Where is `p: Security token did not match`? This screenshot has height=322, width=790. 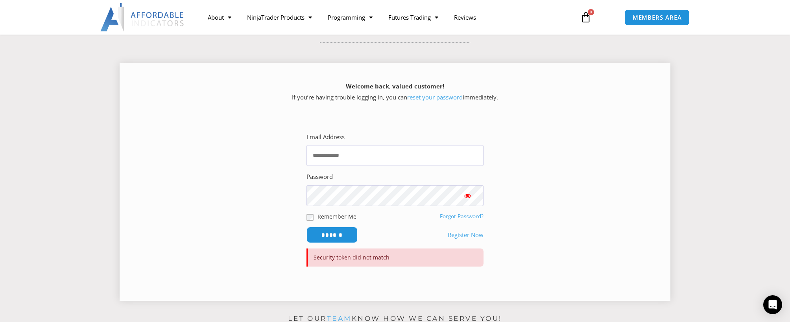
p: Security token did not match is located at coordinates (395, 258).